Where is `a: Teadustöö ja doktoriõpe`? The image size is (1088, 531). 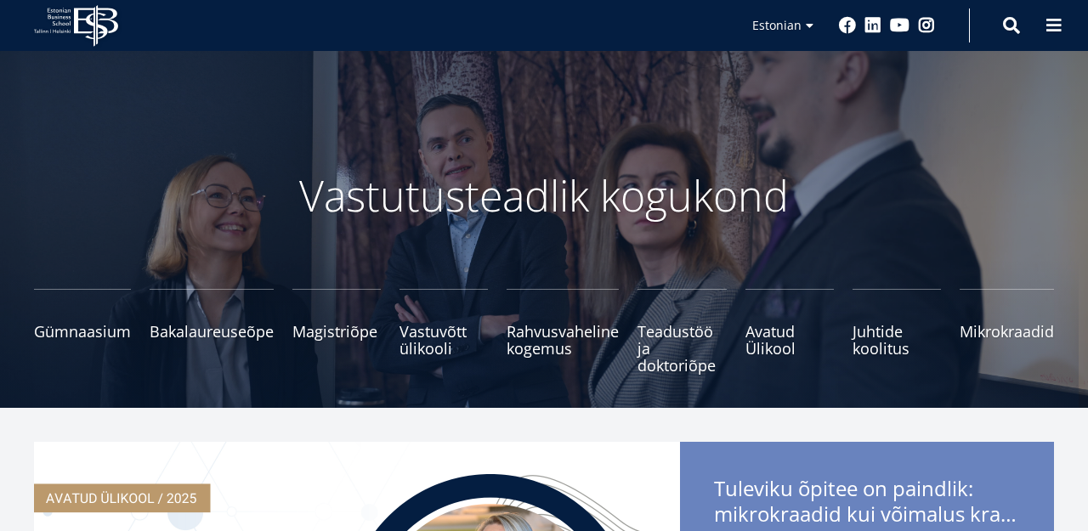
a: Teadustöö ja doktoriõpe is located at coordinates (681, 331).